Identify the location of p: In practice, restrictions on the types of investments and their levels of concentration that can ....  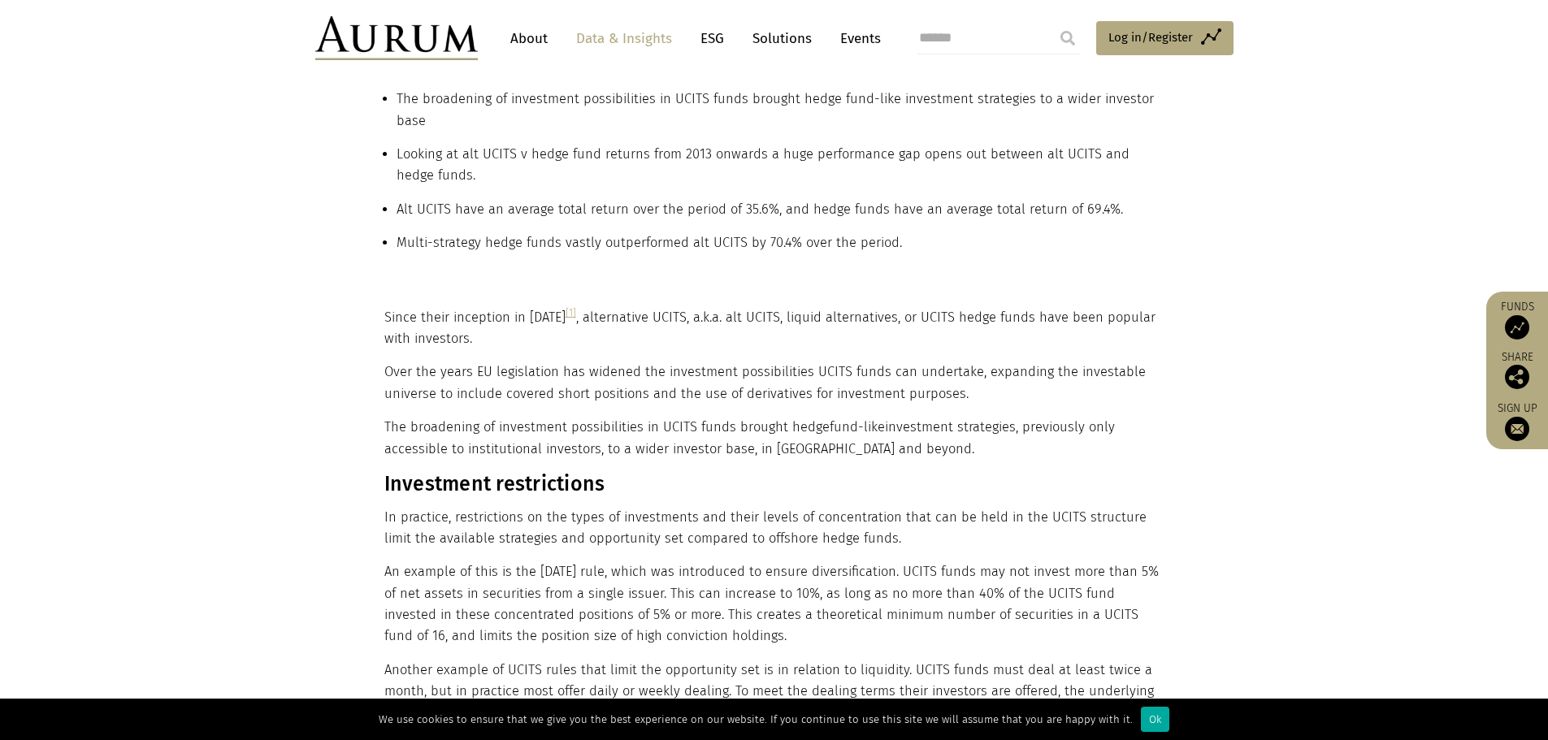
(772, 528).